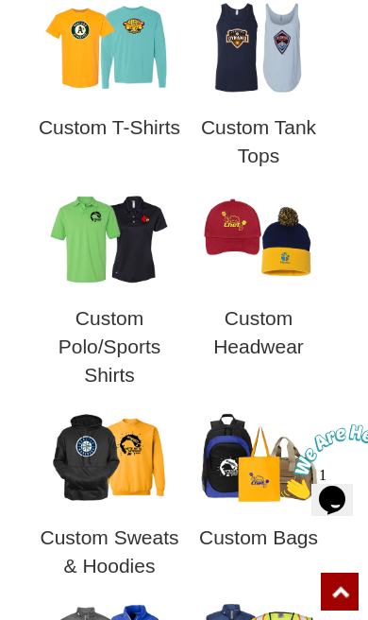 Image resolution: width=368 pixels, height=620 pixels. I want to click on a: Shop Custom Bags Custom Bags, so click(259, 480).